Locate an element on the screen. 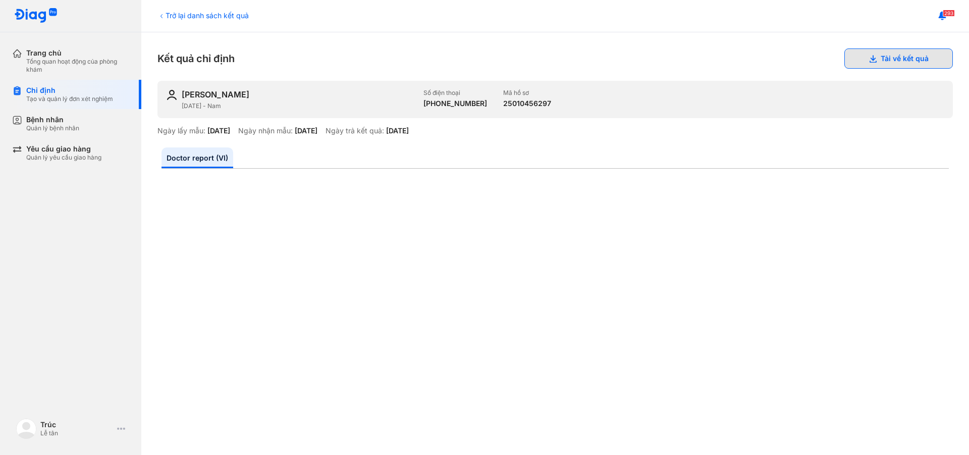 Image resolution: width=969 pixels, height=455 pixels. button: Tải về kết quả is located at coordinates (898, 59).